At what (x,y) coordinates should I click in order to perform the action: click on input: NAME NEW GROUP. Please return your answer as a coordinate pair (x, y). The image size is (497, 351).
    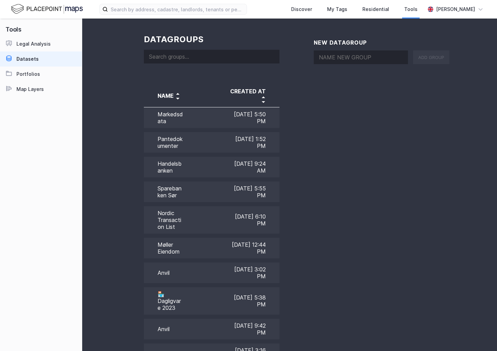
    Looking at the image, I should click on (361, 57).